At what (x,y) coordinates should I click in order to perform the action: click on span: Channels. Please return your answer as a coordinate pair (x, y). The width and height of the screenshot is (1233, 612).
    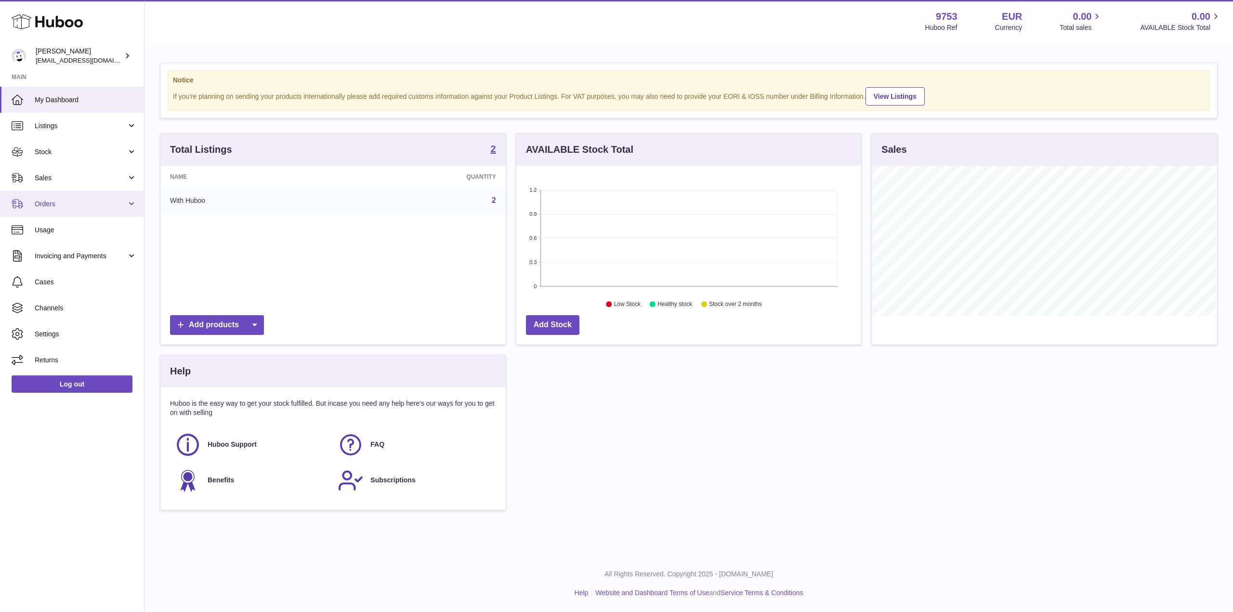
    Looking at the image, I should click on (86, 308).